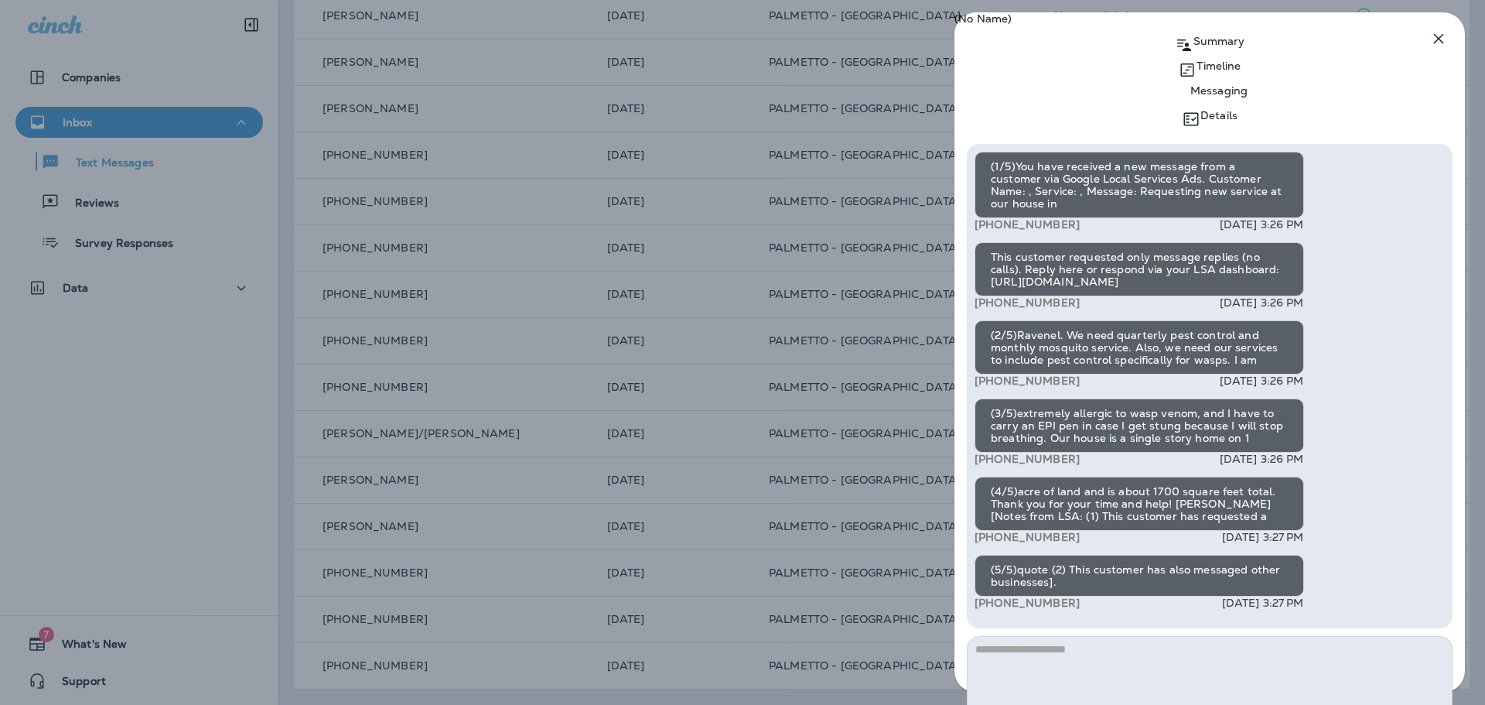 This screenshot has width=1485, height=705. I want to click on div: (4/5)acre of land and is about 1700 square feet total. Thank you for your time and help! [PERSON_..., so click(1139, 504).